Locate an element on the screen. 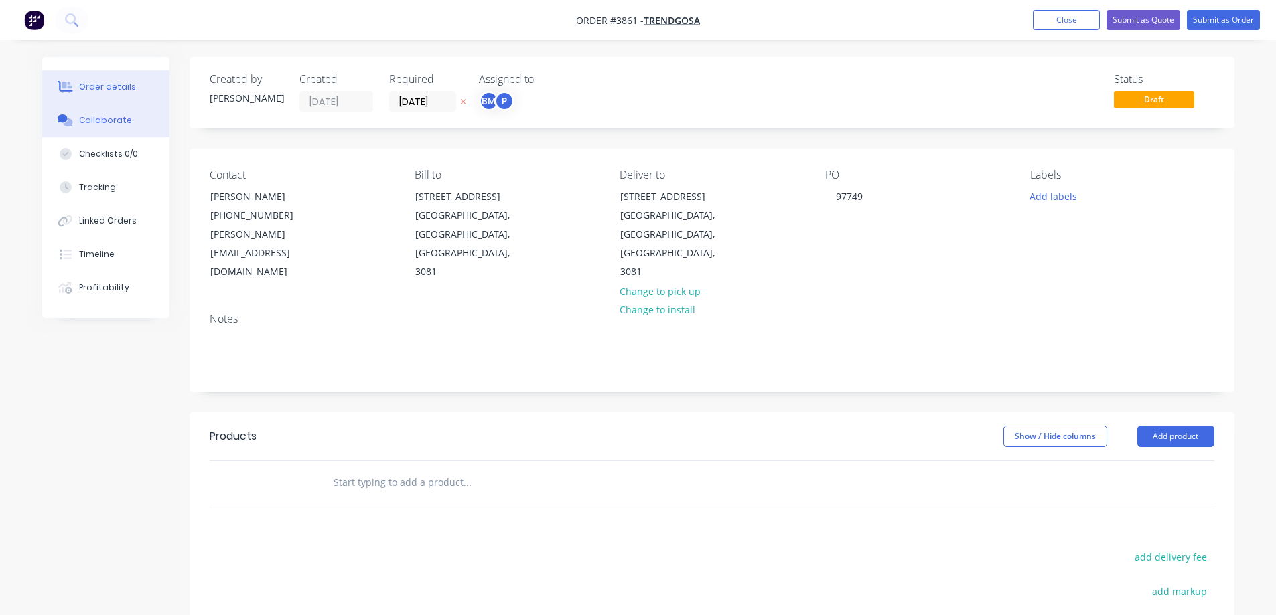  div: Deliver to is located at coordinates (711, 175).